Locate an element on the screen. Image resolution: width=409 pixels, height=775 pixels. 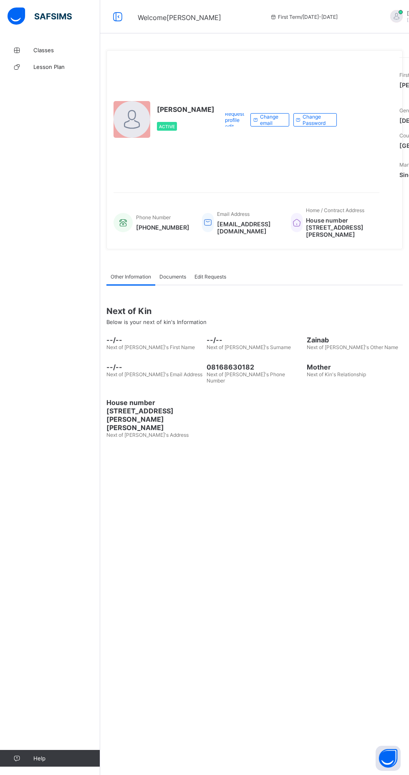
span: Next of Kin is located at coordinates (255, 311).